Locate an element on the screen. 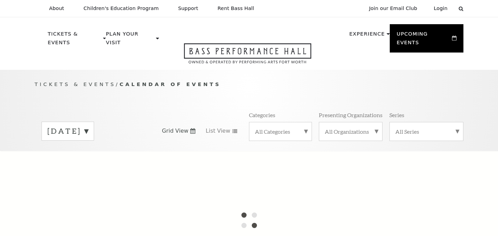  p: Categories is located at coordinates (262, 115).